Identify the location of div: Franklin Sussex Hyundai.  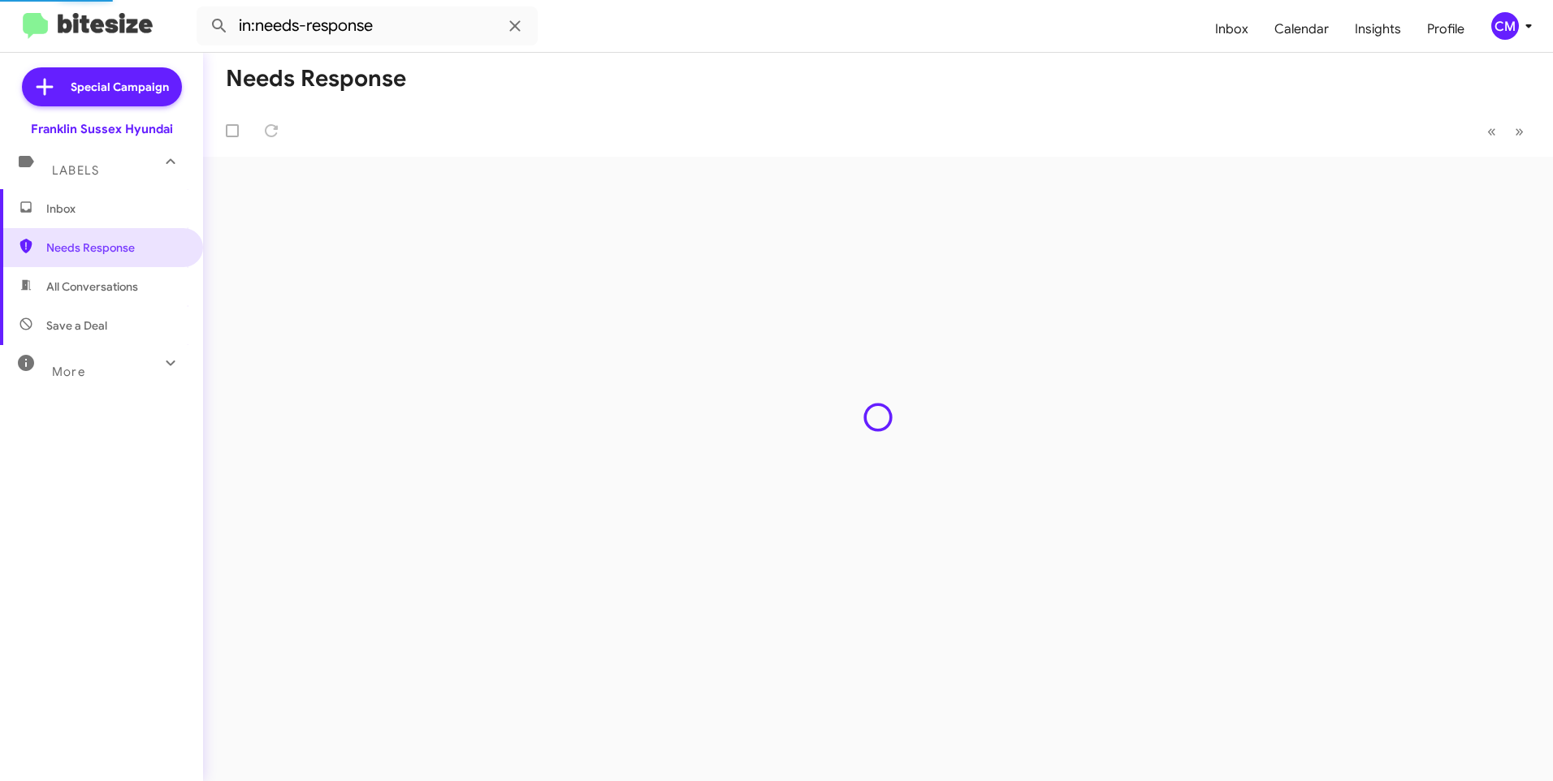
(102, 129).